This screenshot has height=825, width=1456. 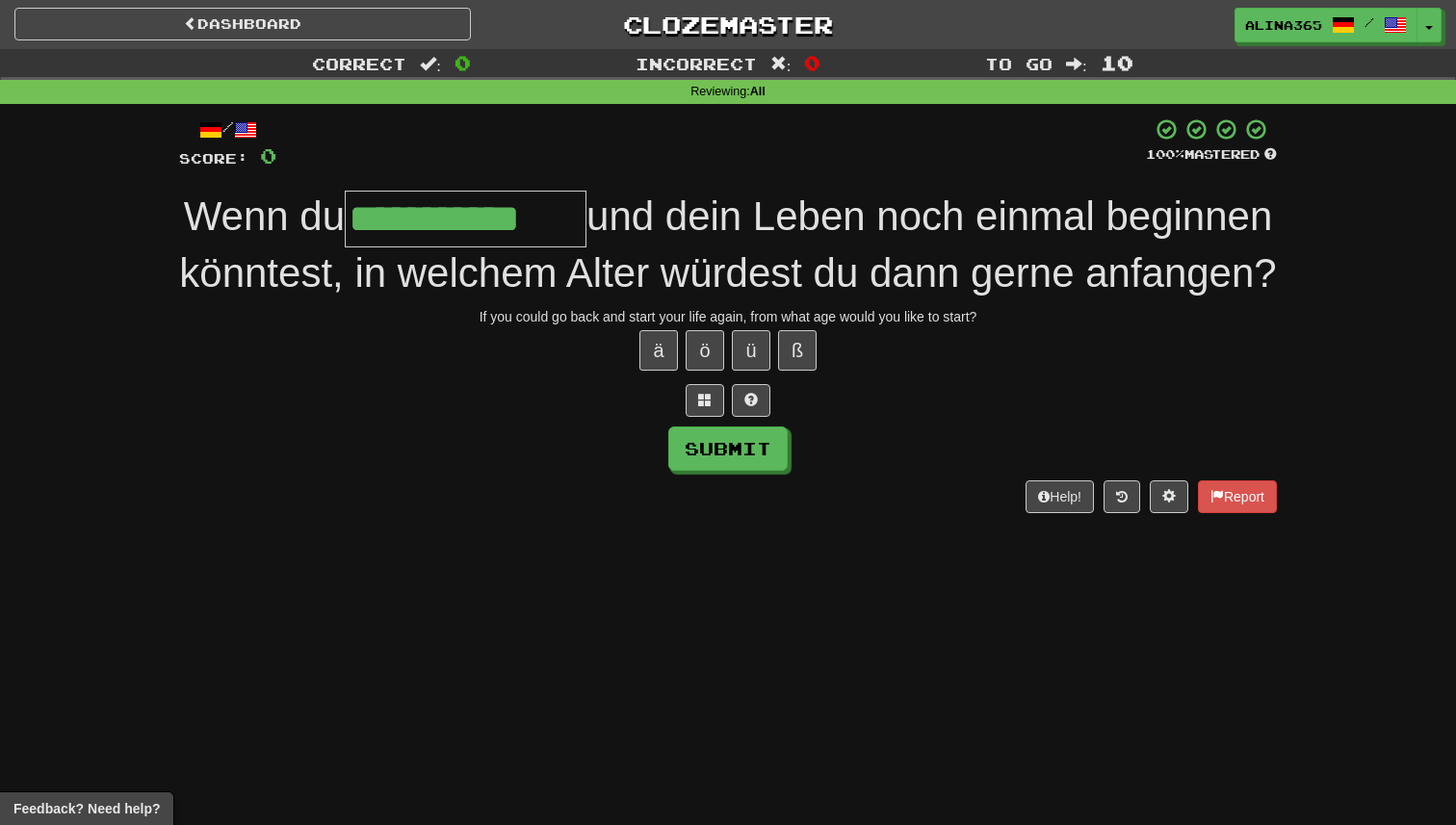 I want to click on a: Dashboard, so click(x=242, y=24).